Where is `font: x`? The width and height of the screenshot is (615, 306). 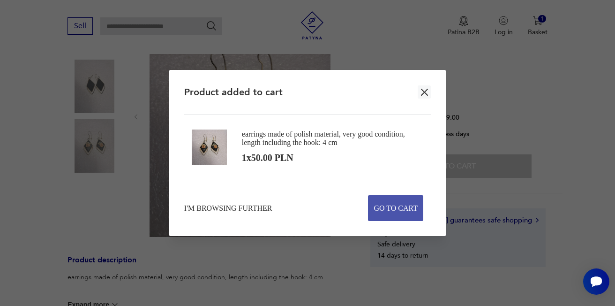
font: x is located at coordinates (249, 158).